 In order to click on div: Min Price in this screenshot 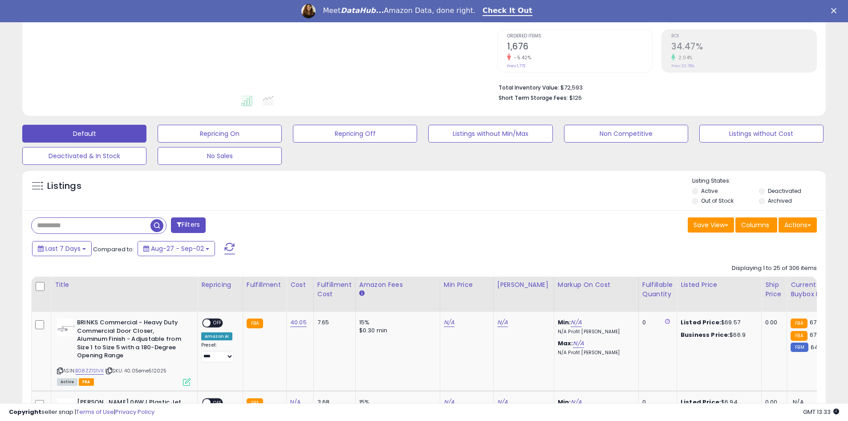, I will do `click(466, 284)`.